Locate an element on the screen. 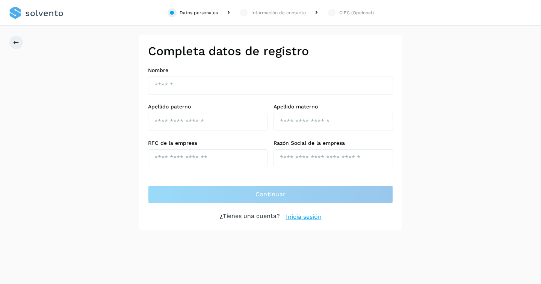 The width and height of the screenshot is (541, 284). div: Datos personales is located at coordinates (199, 13).